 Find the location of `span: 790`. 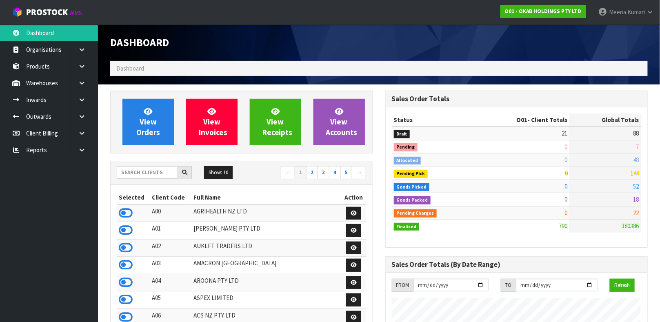

span: 790 is located at coordinates (563, 226).